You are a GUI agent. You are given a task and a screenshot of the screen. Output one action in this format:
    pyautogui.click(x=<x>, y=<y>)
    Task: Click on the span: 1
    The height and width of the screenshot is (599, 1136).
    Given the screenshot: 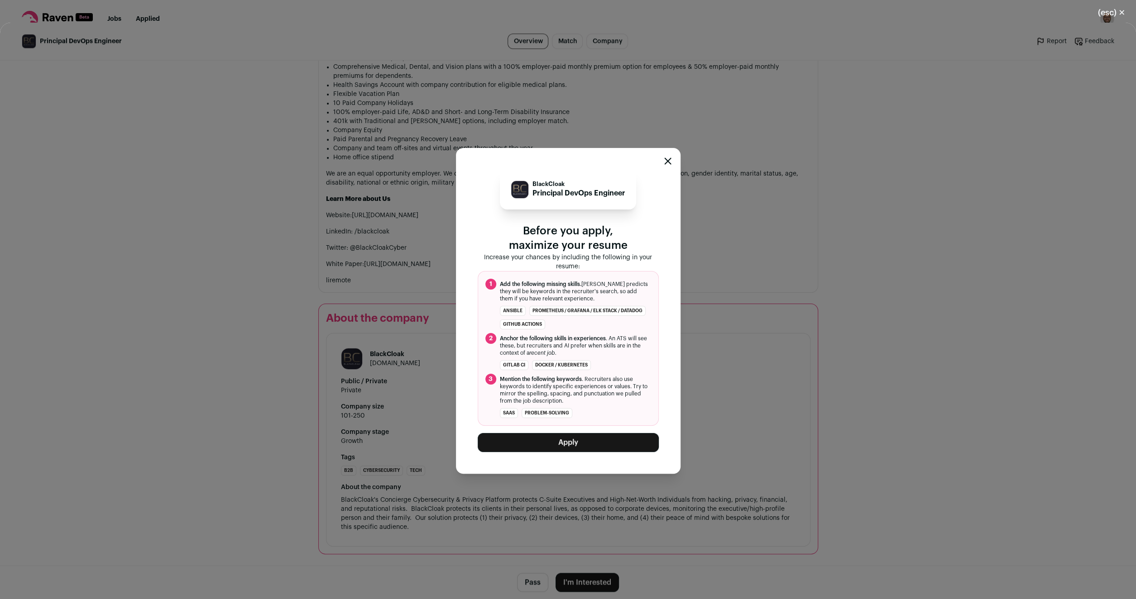 What is the action you would take?
    pyautogui.click(x=491, y=284)
    